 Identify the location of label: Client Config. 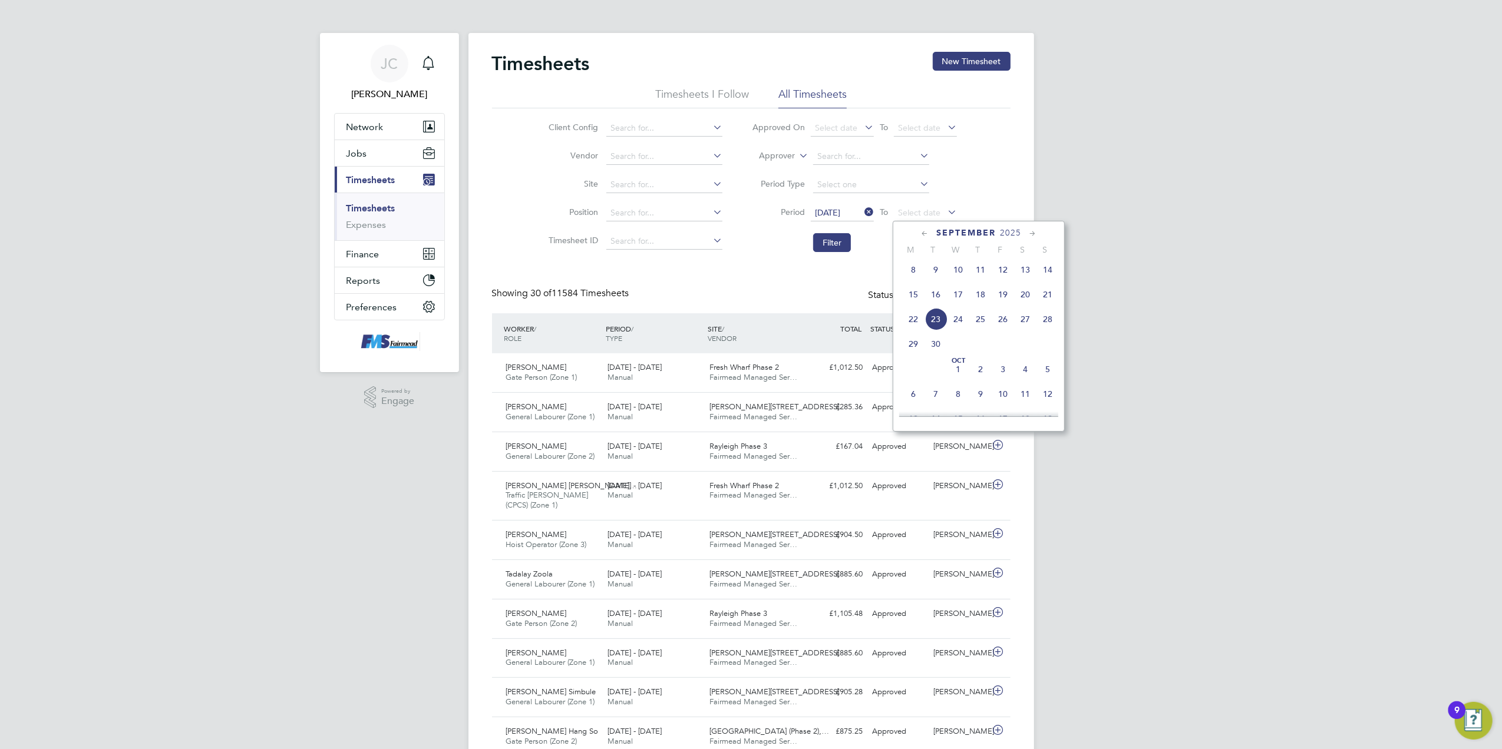
(571, 127).